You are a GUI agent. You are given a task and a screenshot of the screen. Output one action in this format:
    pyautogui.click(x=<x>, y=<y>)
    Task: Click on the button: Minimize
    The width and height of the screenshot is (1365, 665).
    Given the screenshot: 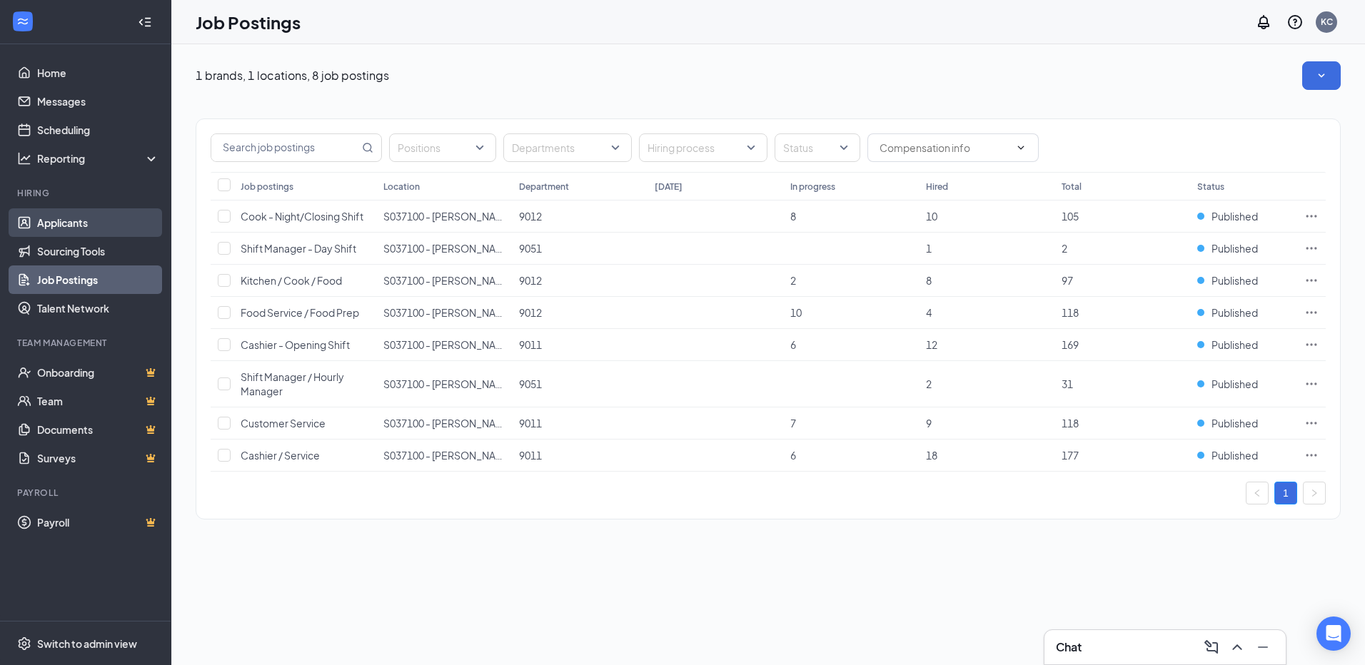 What is the action you would take?
    pyautogui.click(x=1263, y=648)
    